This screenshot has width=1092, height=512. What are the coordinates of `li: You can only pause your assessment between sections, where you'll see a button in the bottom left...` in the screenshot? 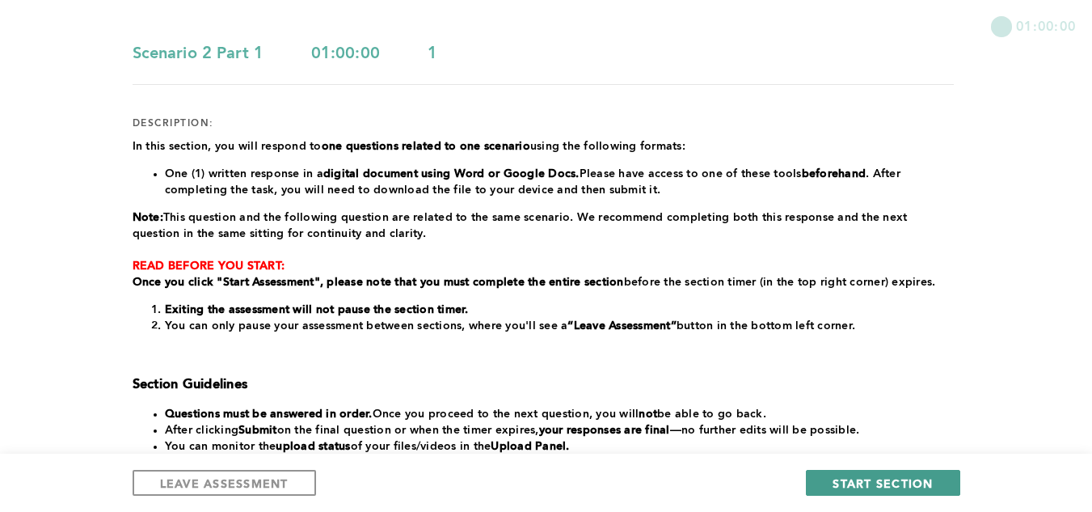 It's located at (560, 326).